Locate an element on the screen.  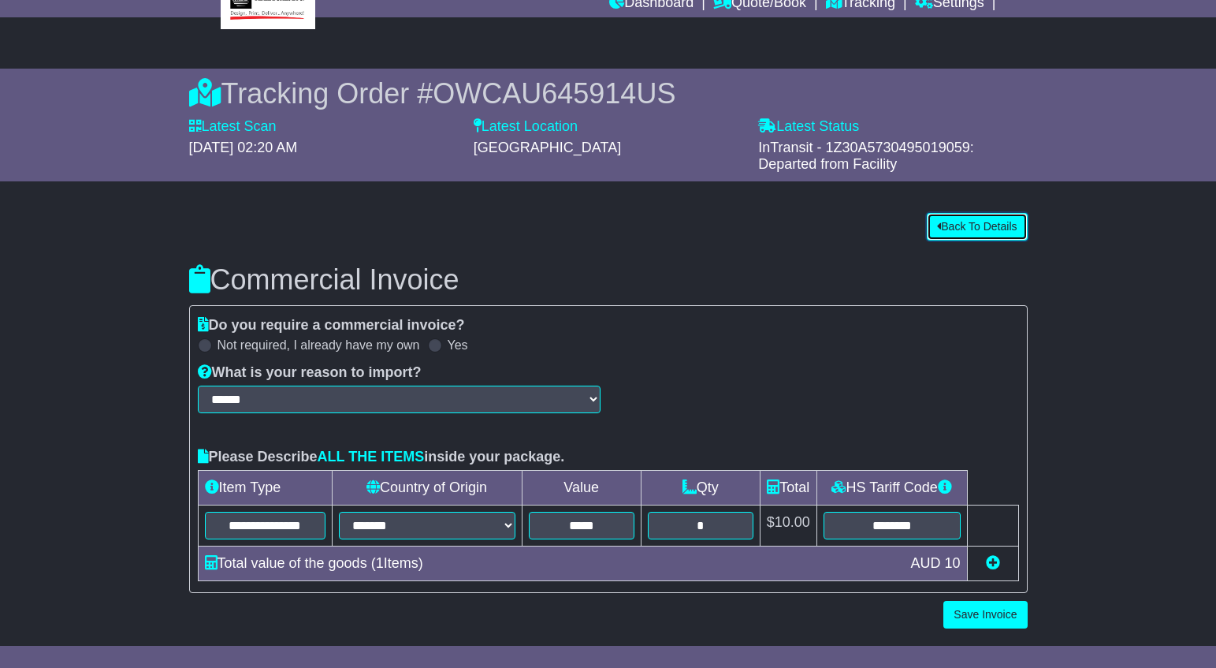
label: Latest Scan is located at coordinates (233, 127).